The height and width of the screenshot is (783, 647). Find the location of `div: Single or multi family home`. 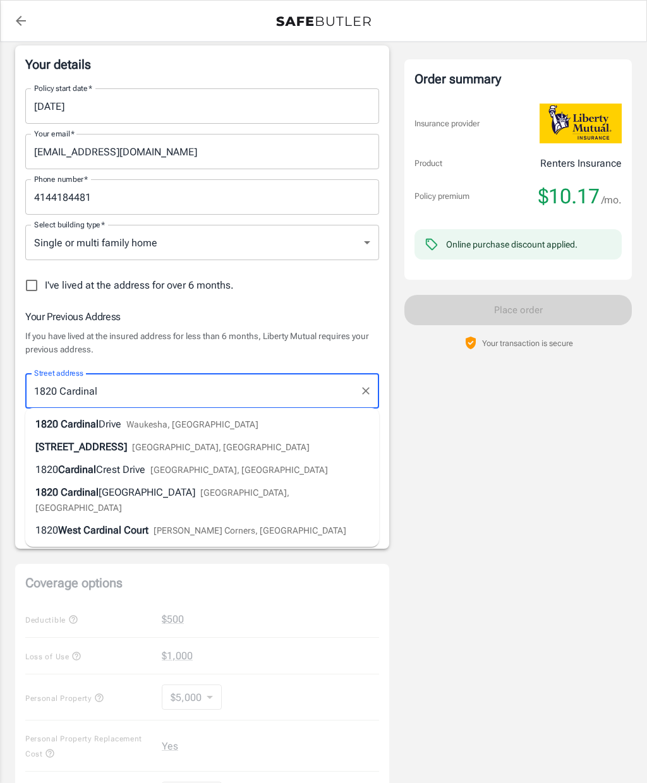

div: Single or multi family home is located at coordinates (202, 242).